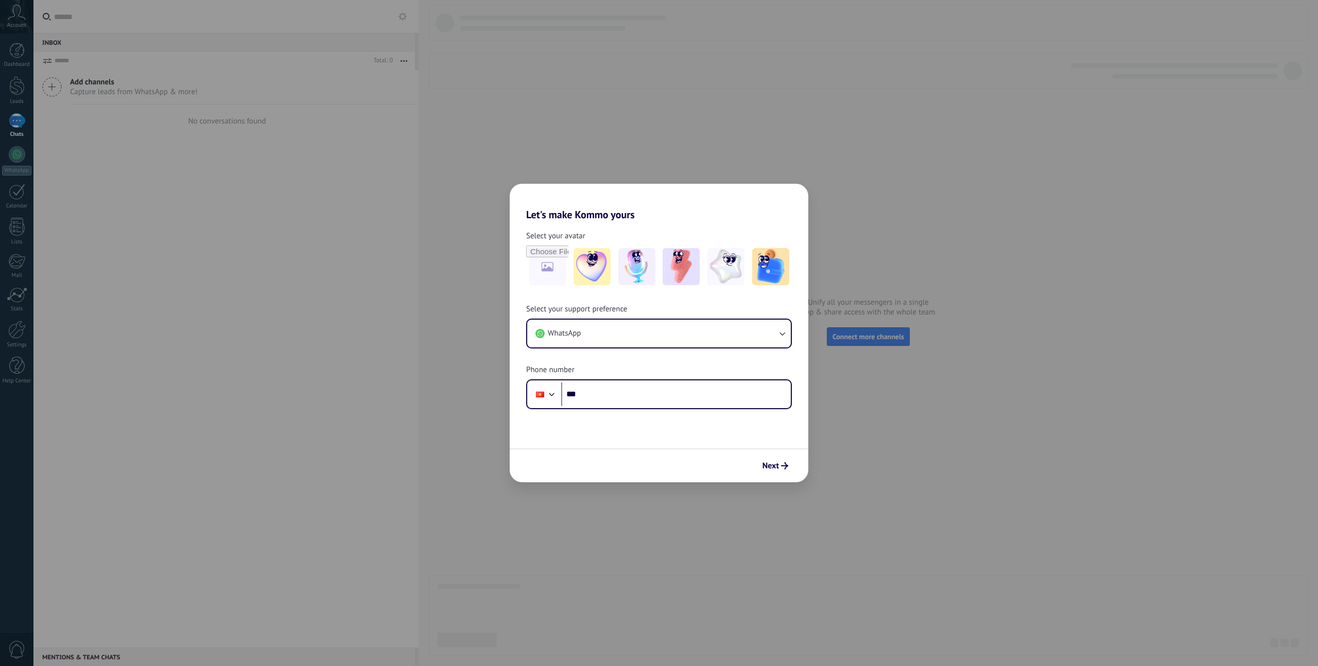 This screenshot has width=1318, height=666. Describe the element at coordinates (592, 267) in the screenshot. I see `img: -1.jpeg` at that location.